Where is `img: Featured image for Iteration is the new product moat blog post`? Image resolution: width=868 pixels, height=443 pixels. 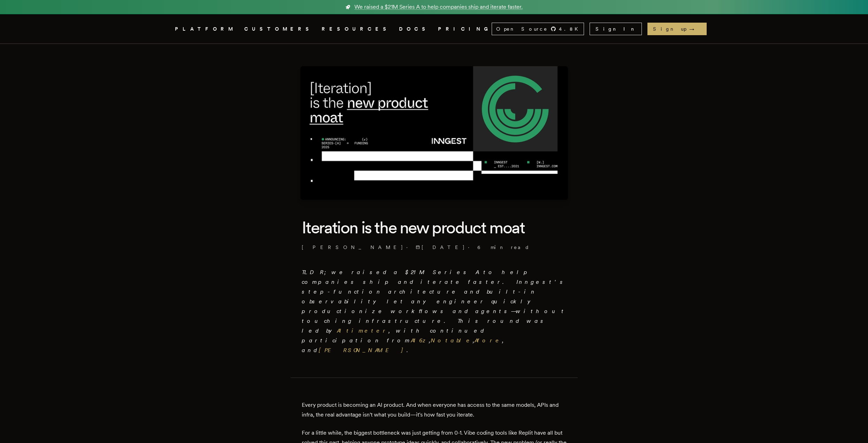 img: Featured image for Iteration is the new product moat blog post is located at coordinates (434, 133).